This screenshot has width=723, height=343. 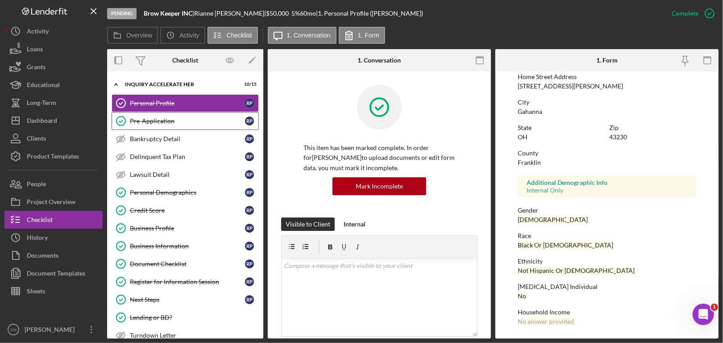 I want to click on div: Mark Incomplete, so click(x=379, y=186).